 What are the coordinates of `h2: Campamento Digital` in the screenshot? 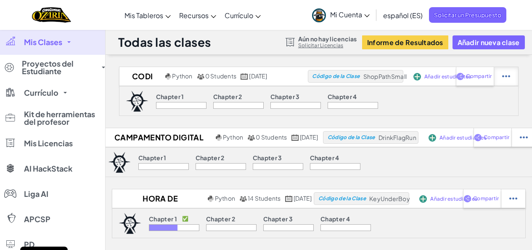 It's located at (158, 137).